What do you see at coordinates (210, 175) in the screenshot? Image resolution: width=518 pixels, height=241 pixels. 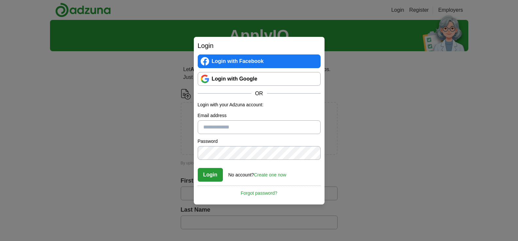 I see `button: Login` at bounding box center [210, 175].